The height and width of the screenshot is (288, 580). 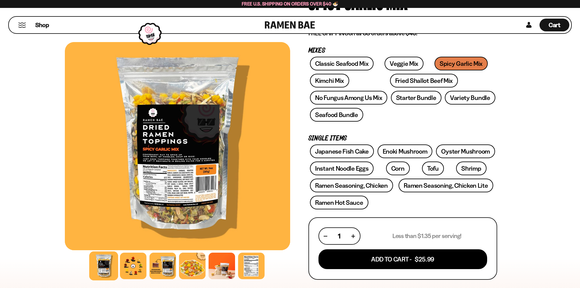 I want to click on a: Shrimp, so click(x=471, y=168).